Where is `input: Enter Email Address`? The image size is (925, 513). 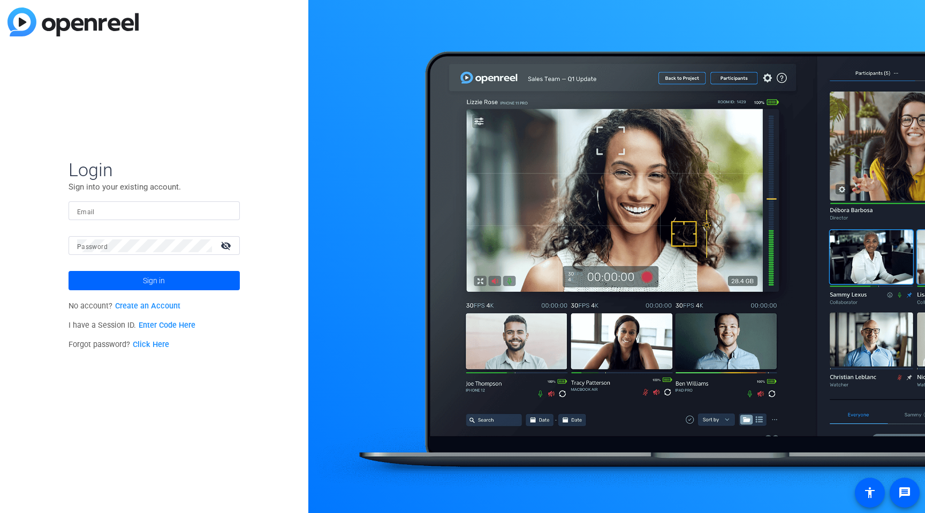 input: Enter Email Address is located at coordinates (154, 211).